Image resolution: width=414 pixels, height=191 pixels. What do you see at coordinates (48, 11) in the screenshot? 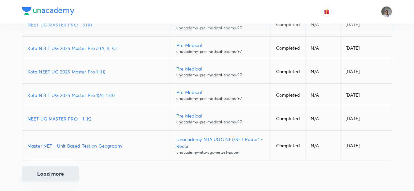
I see `img: Company Logo` at bounding box center [48, 11].